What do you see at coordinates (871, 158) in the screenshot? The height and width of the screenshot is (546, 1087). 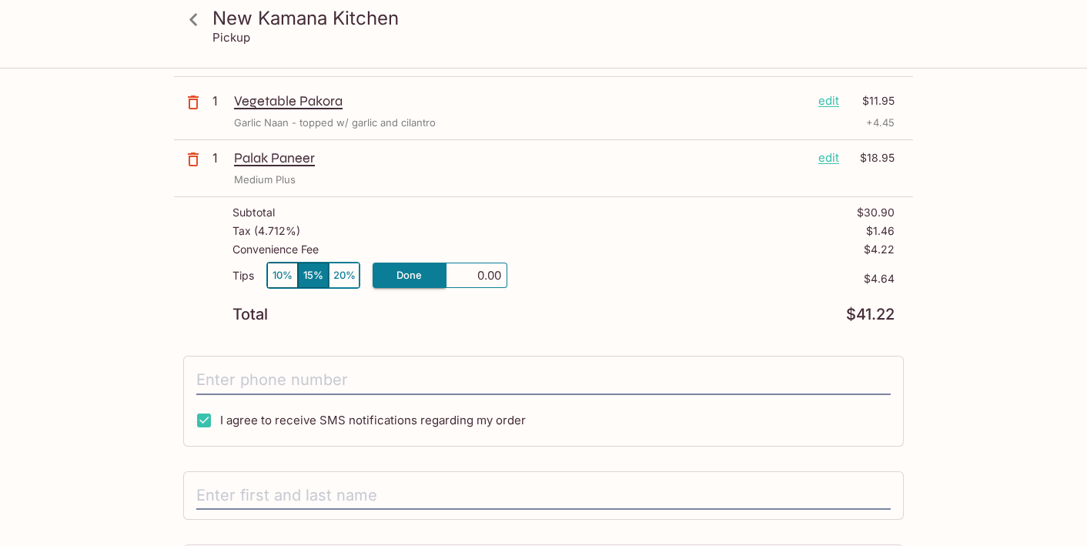 I see `p: $18.95` at bounding box center [871, 158].